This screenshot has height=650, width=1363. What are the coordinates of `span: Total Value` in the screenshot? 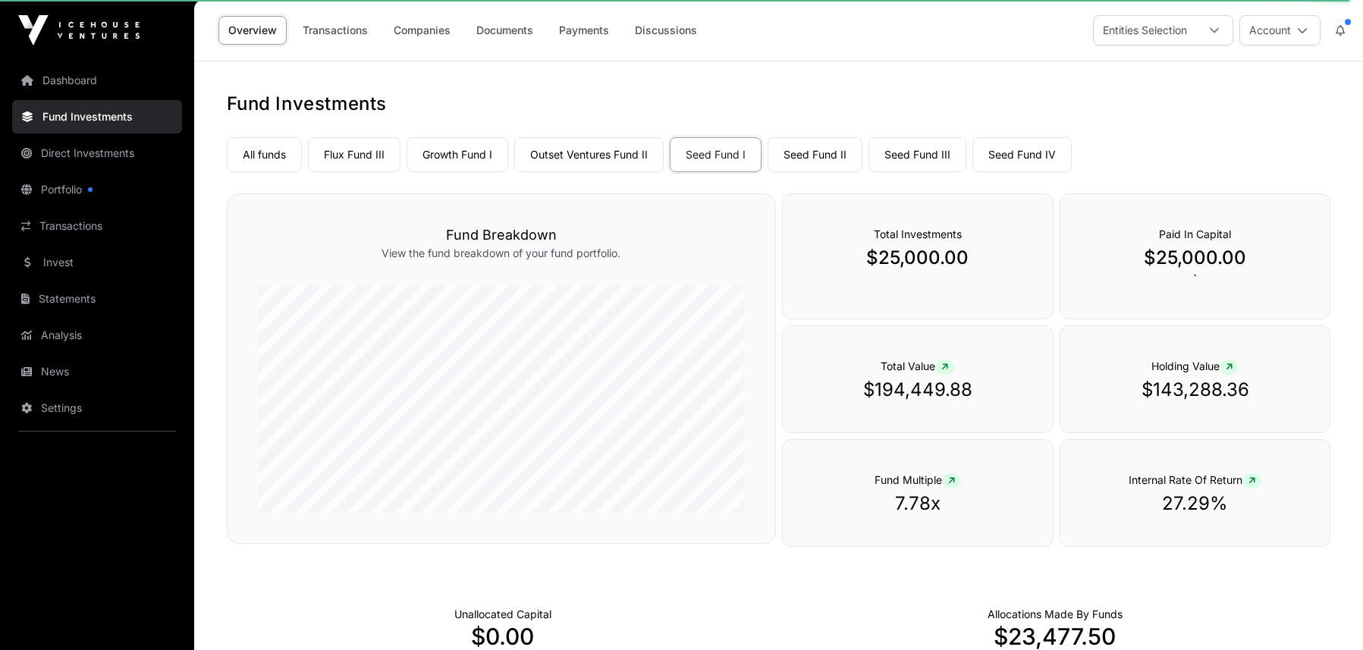 It's located at (917, 366).